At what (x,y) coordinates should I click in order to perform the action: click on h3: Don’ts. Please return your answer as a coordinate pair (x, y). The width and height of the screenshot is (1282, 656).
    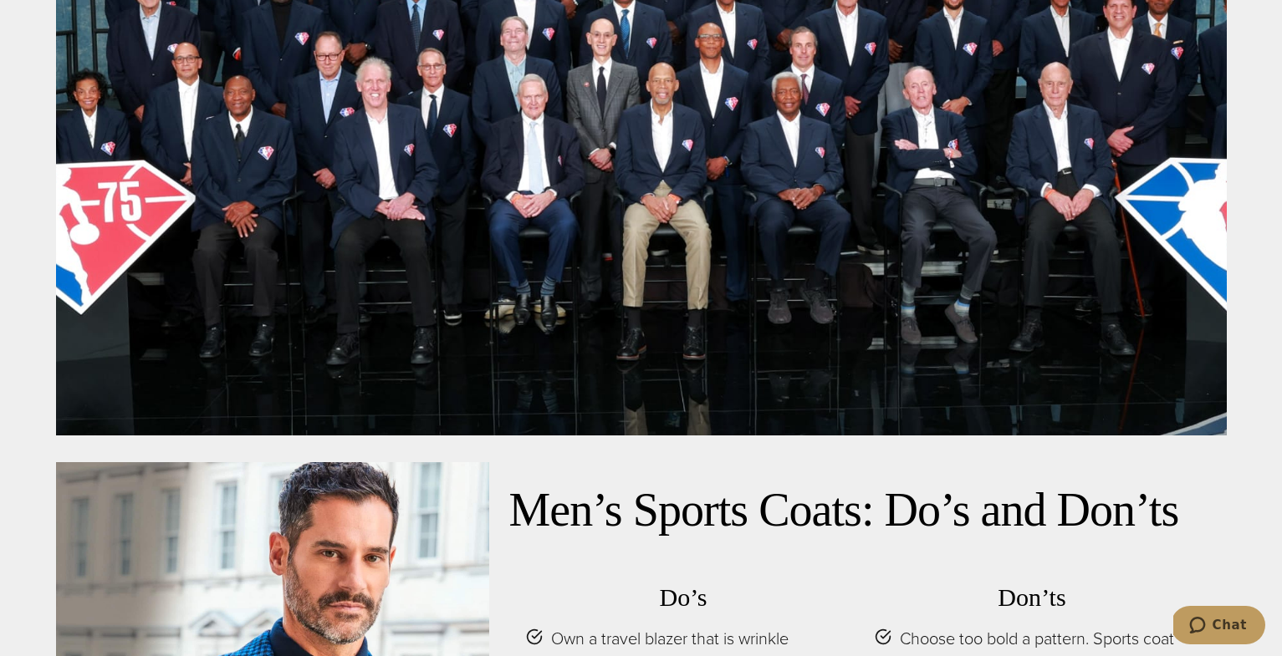
    Looking at the image, I should click on (1032, 598).